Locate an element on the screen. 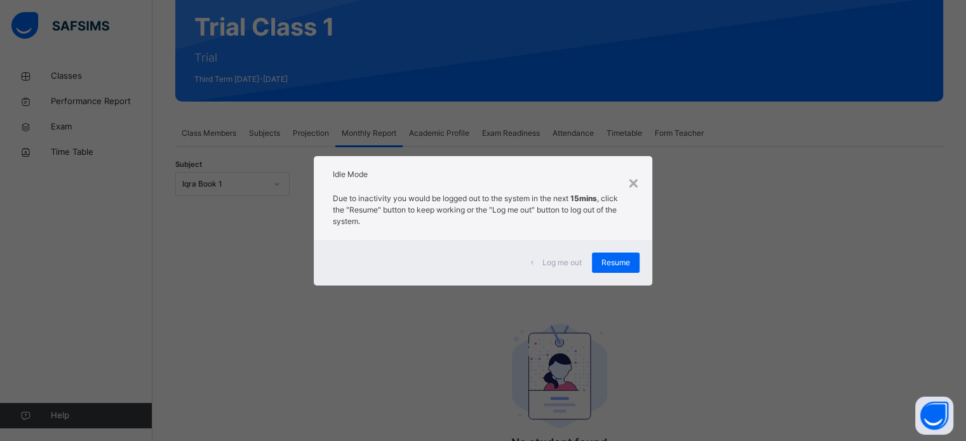 This screenshot has height=441, width=966. h2: Idle Mode is located at coordinates (483, 175).